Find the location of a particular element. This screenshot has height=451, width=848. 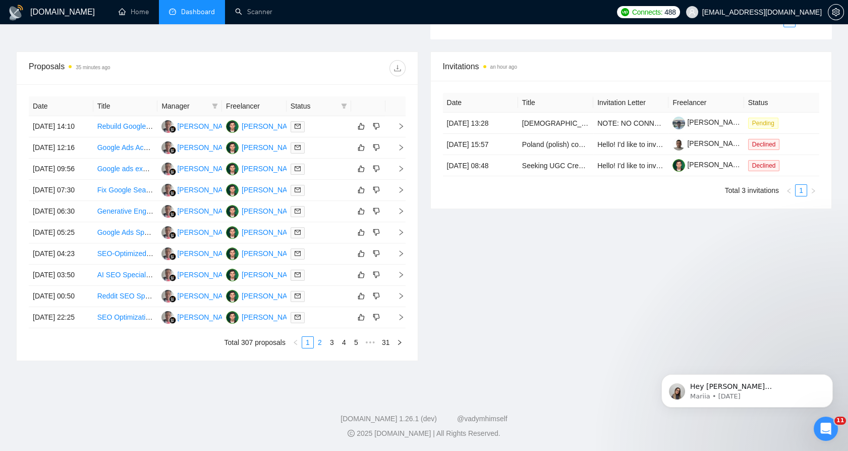

a: Google ads expert for Saas and small business is located at coordinates (171, 169).